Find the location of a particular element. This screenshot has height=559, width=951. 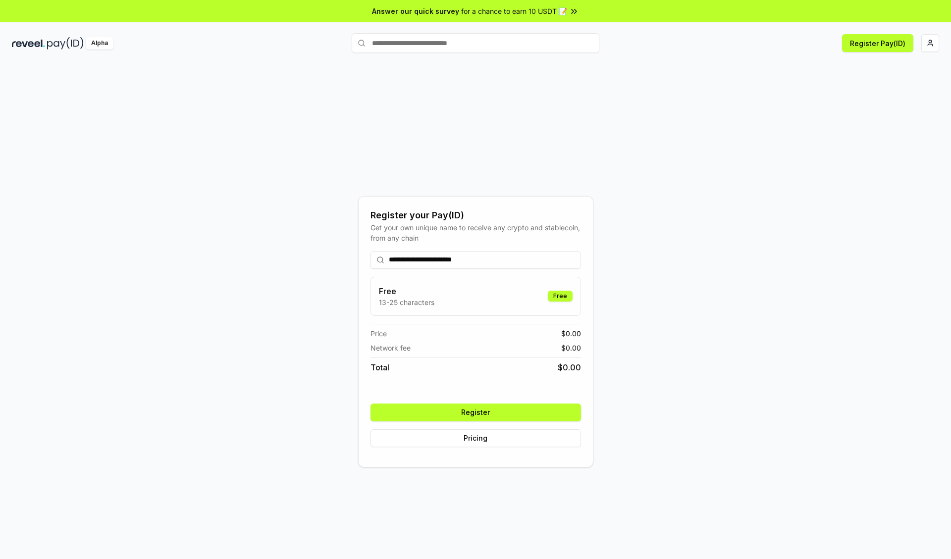

div: Register your Pay(ID) is located at coordinates (475, 215).